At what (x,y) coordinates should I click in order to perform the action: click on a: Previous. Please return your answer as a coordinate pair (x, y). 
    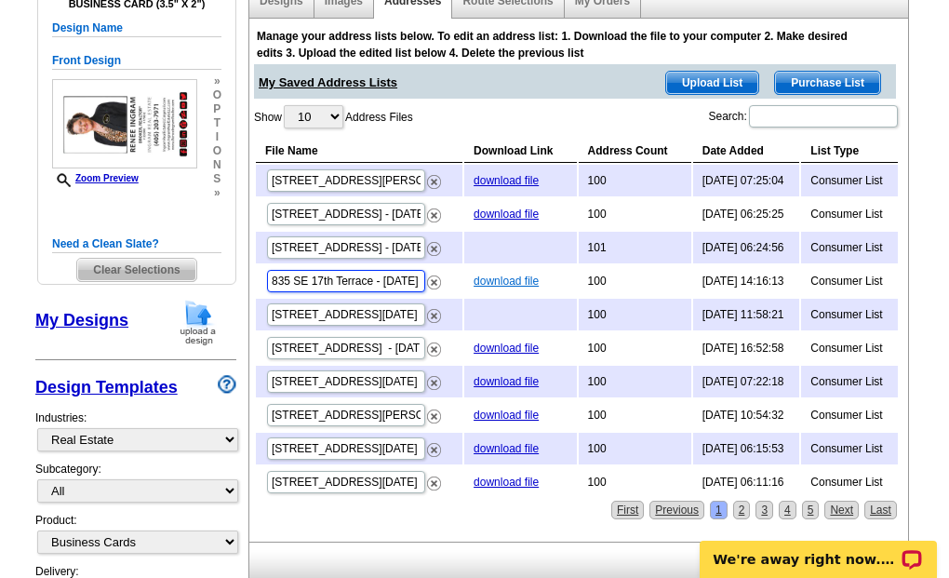
    Looking at the image, I should click on (676, 510).